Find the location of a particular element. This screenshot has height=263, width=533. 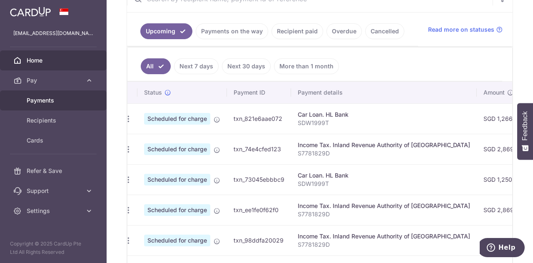

span: Cards is located at coordinates (54, 140).